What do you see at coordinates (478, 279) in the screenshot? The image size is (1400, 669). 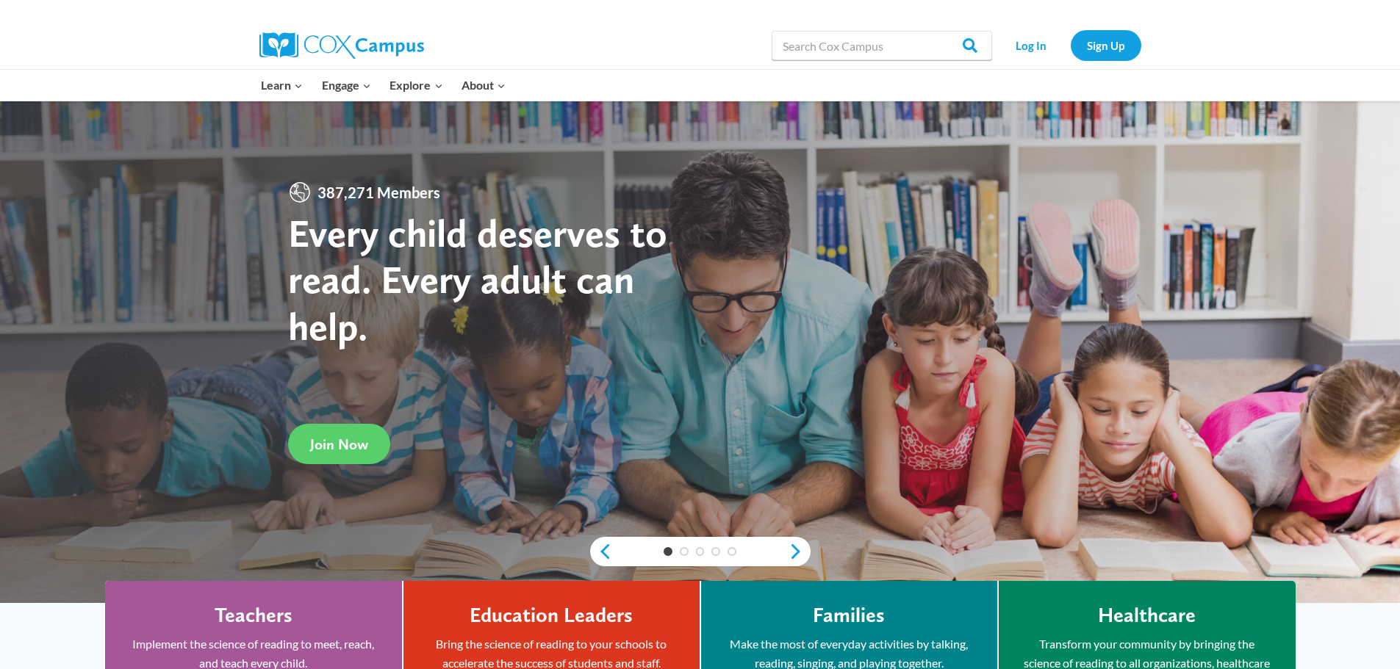 I see `strong: Every child deserves to read. Every adult can help.` at bounding box center [478, 279].